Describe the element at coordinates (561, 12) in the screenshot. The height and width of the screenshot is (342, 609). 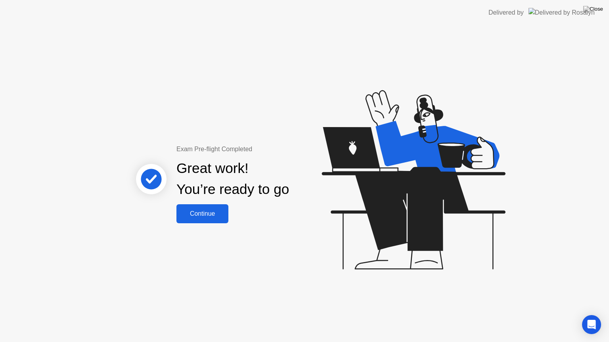
I see `img: Delivered by Rosalyn` at that location.